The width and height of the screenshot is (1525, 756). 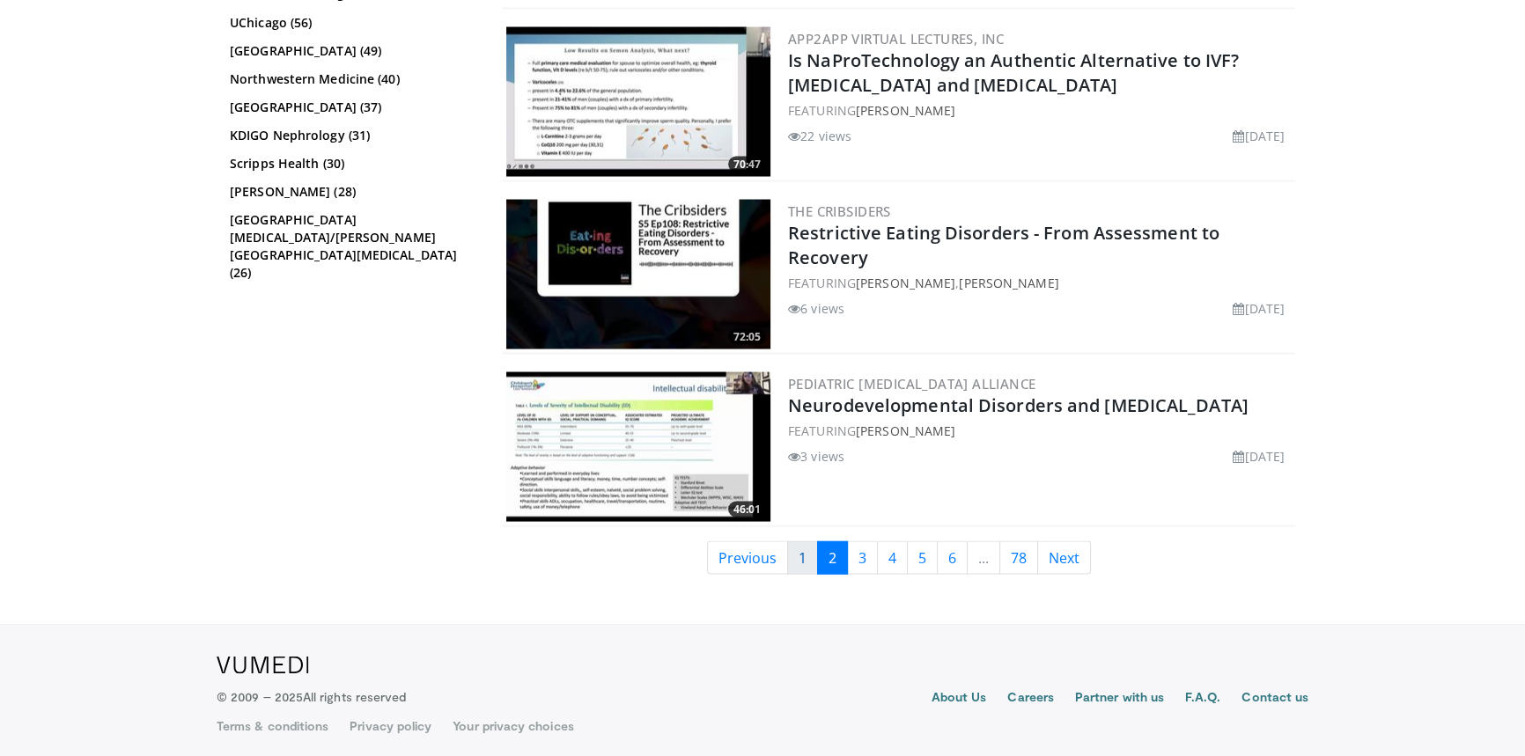 I want to click on li: 3 views, so click(x=816, y=455).